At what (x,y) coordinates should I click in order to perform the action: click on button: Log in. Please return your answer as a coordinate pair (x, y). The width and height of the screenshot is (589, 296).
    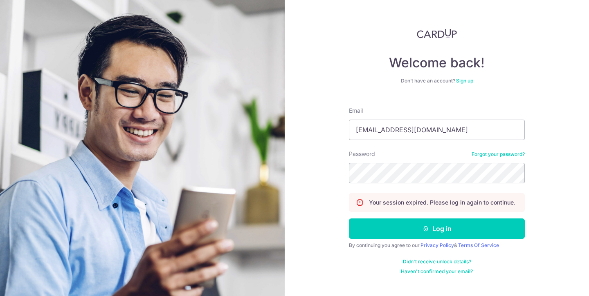
    Looking at the image, I should click on (437, 229).